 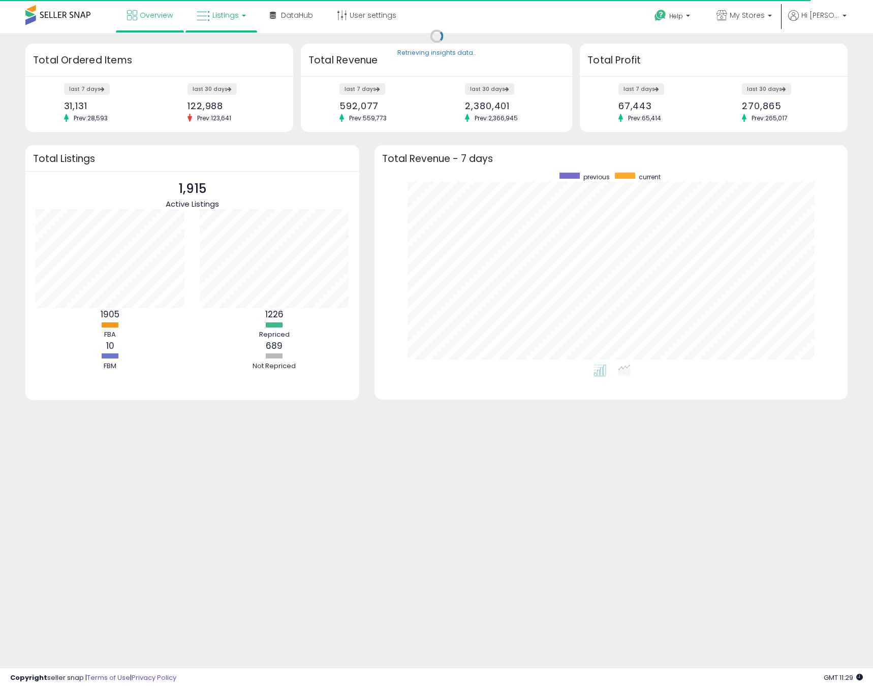 What do you see at coordinates (368, 118) in the screenshot?
I see `span: Prev: 559,773` at bounding box center [368, 118].